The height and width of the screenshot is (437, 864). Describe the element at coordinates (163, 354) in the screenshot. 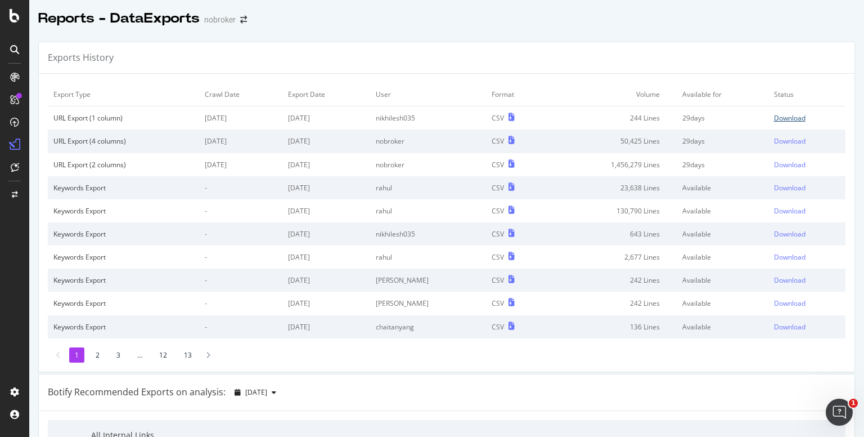

I see `li: 12` at that location.